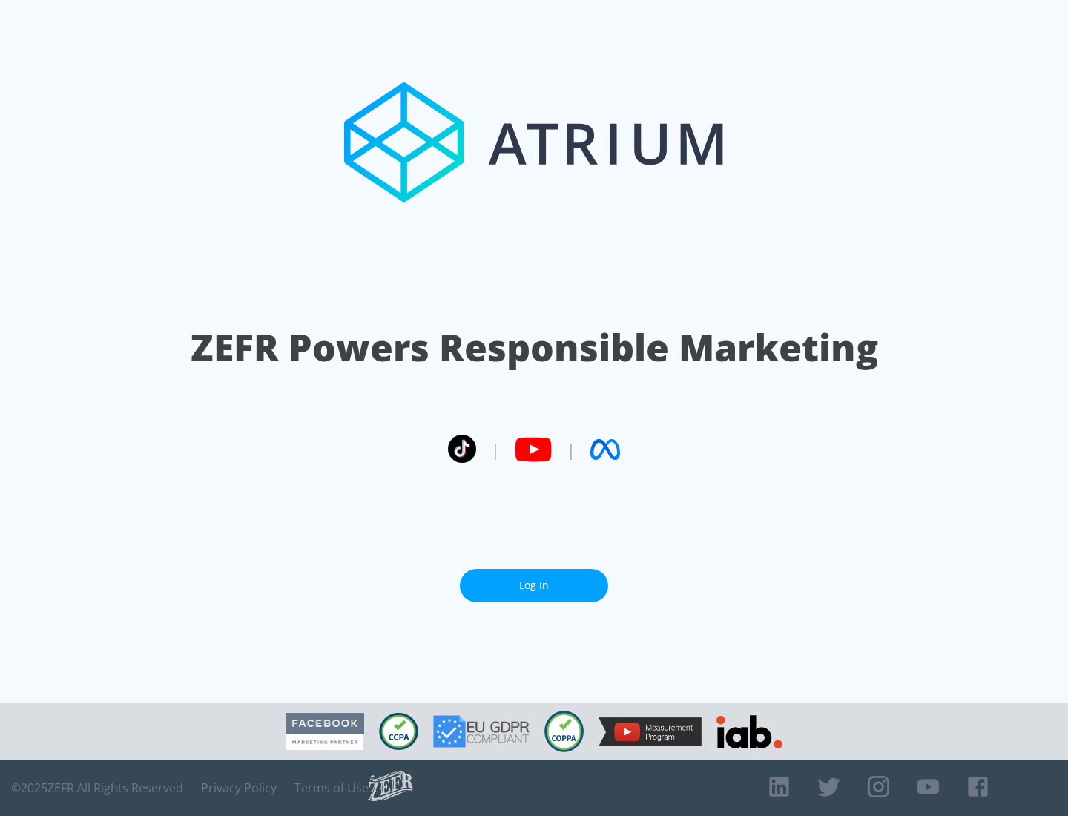  I want to click on img: COPPA Compliant, so click(564, 731).